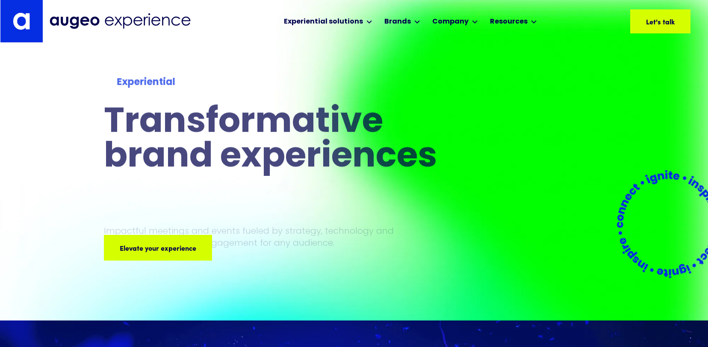  What do you see at coordinates (660, 21) in the screenshot?
I see `a: Let's talk` at bounding box center [660, 21].